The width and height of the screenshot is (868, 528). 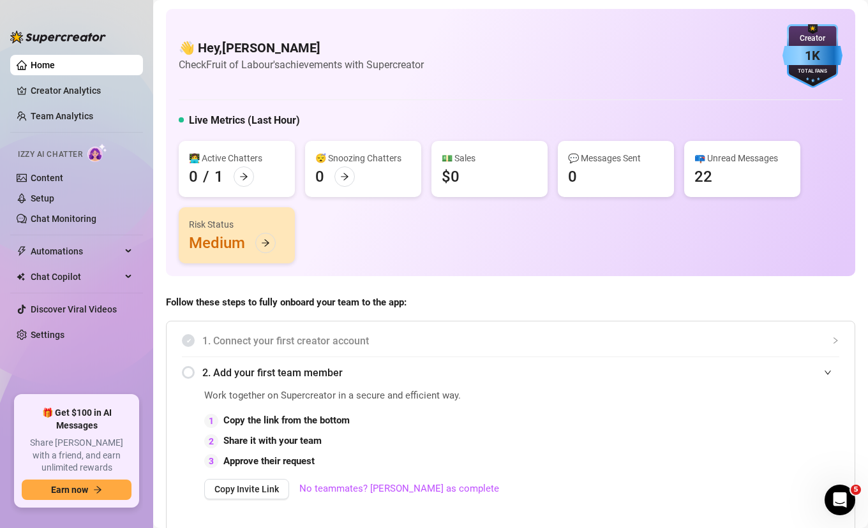 What do you see at coordinates (20, 277) in the screenshot?
I see `img: Chat Copilot` at bounding box center [20, 277].